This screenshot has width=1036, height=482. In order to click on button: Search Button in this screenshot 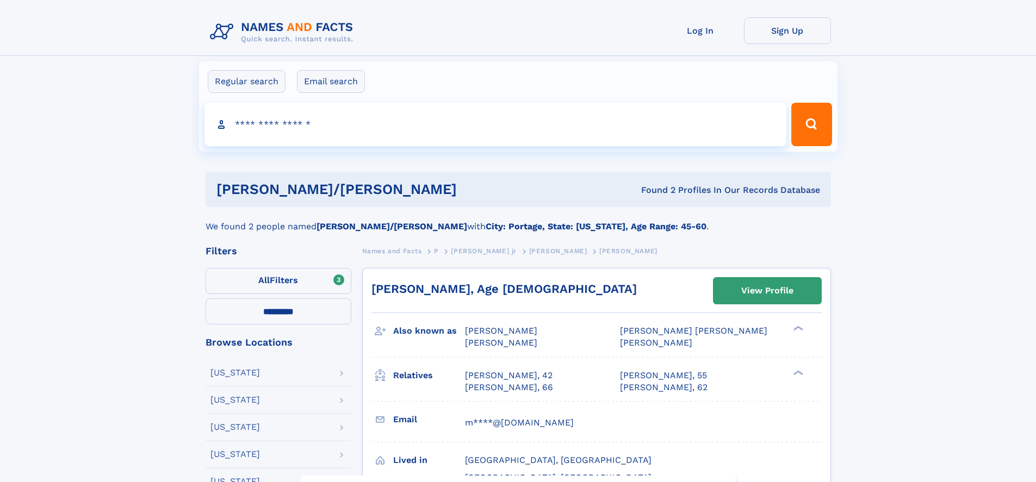, I will do `click(811, 125)`.